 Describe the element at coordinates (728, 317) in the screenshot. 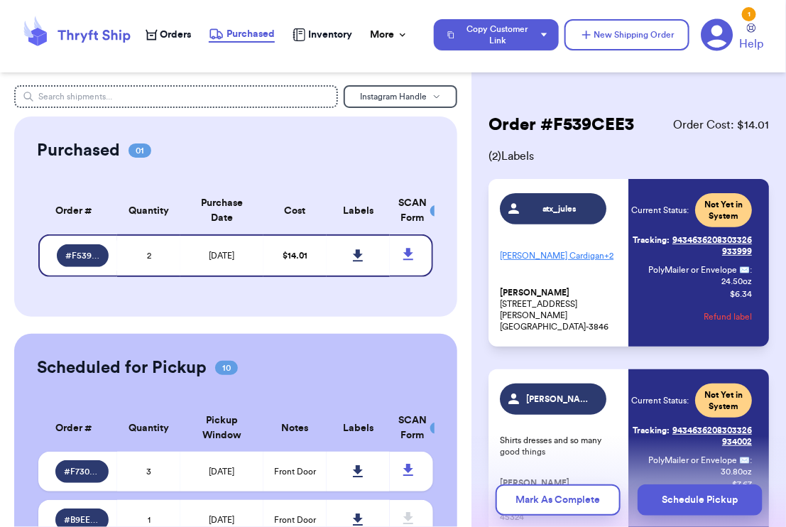

I see `button: Refund label` at that location.